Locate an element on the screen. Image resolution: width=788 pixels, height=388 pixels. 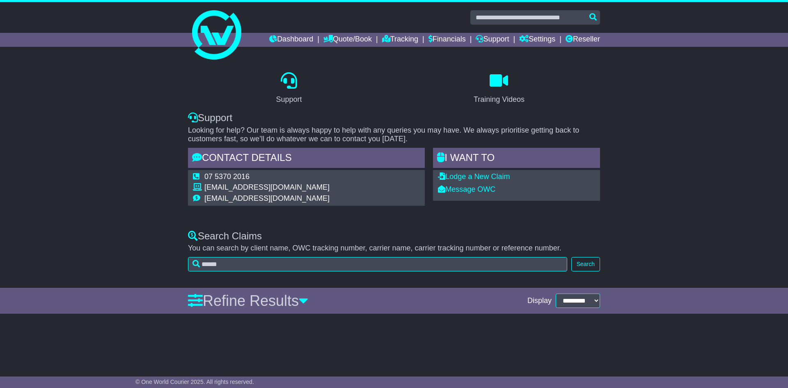
a: Reseller is located at coordinates (582, 40).